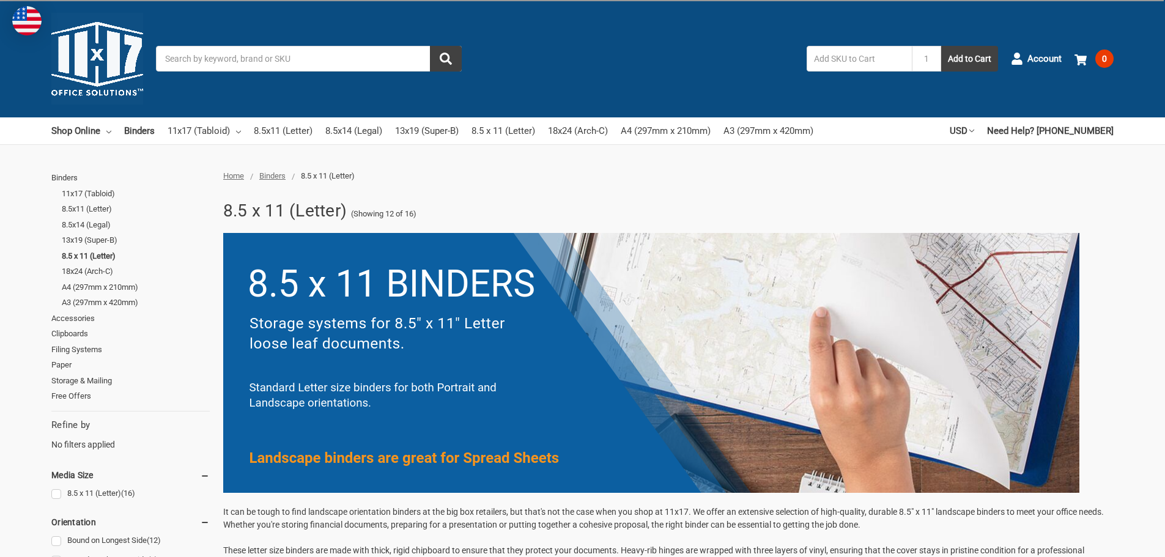 The width and height of the screenshot is (1165, 557). What do you see at coordinates (383, 214) in the screenshot?
I see `span: (Showing 12 of 16)` at bounding box center [383, 214].